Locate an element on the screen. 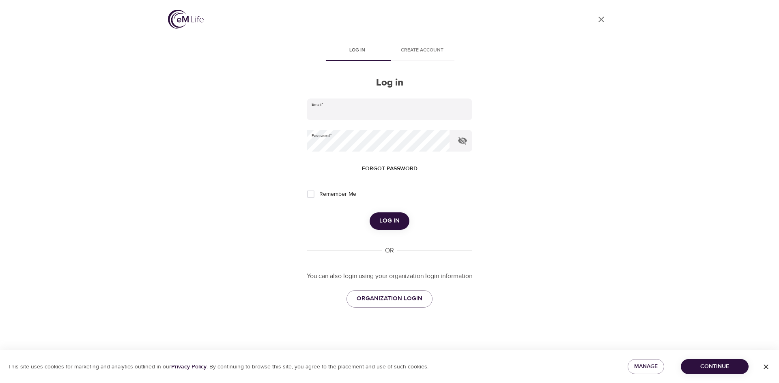 Image resolution: width=779 pixels, height=383 pixels. span: Create account is located at coordinates (422, 50).